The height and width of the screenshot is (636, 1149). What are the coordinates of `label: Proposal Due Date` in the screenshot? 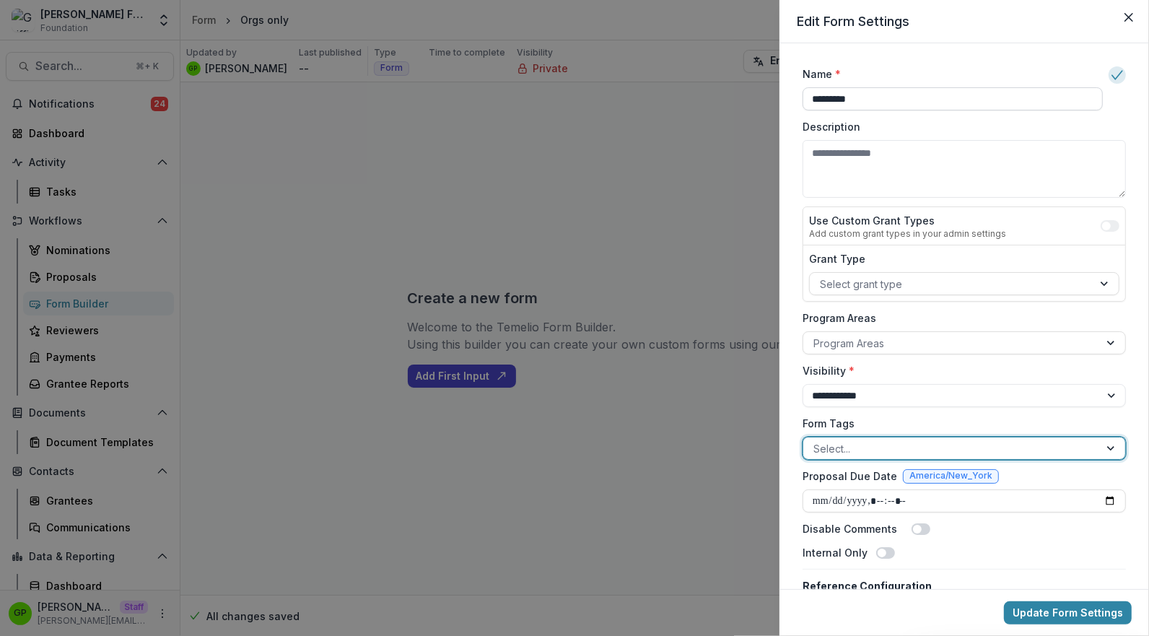 It's located at (850, 476).